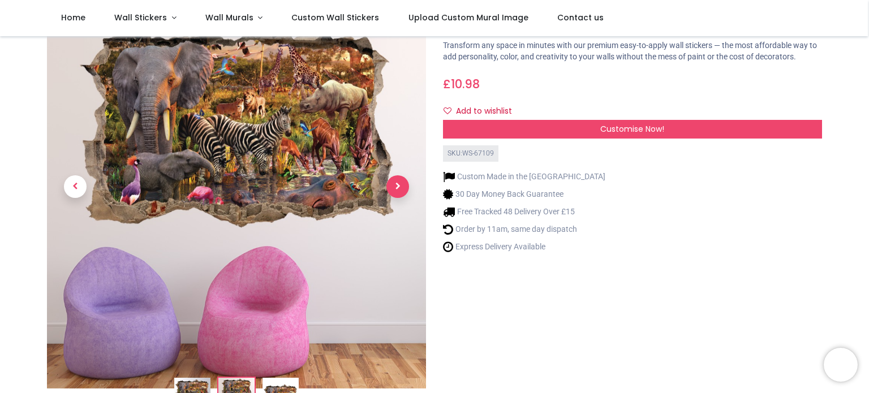 Image resolution: width=869 pixels, height=393 pixels. Describe the element at coordinates (75, 187) in the screenshot. I see `a: Previous` at that location.